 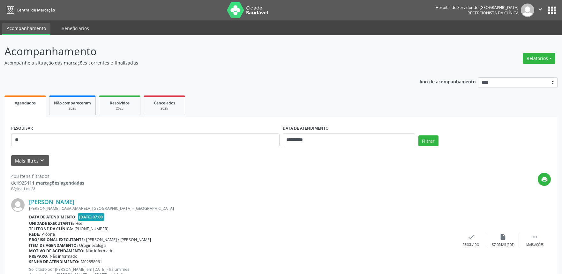 I want to click on span: M02858961, so click(x=91, y=262).